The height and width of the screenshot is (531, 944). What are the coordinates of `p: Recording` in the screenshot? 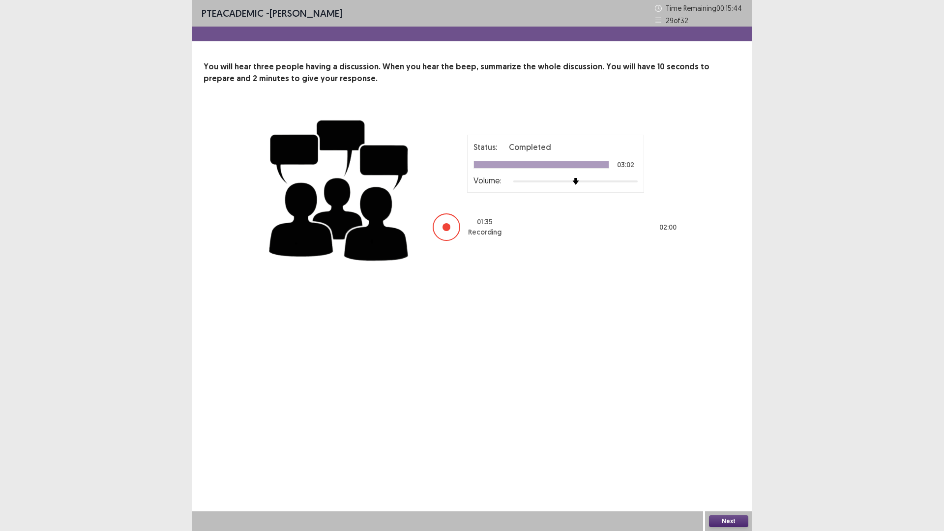 It's located at (485, 232).